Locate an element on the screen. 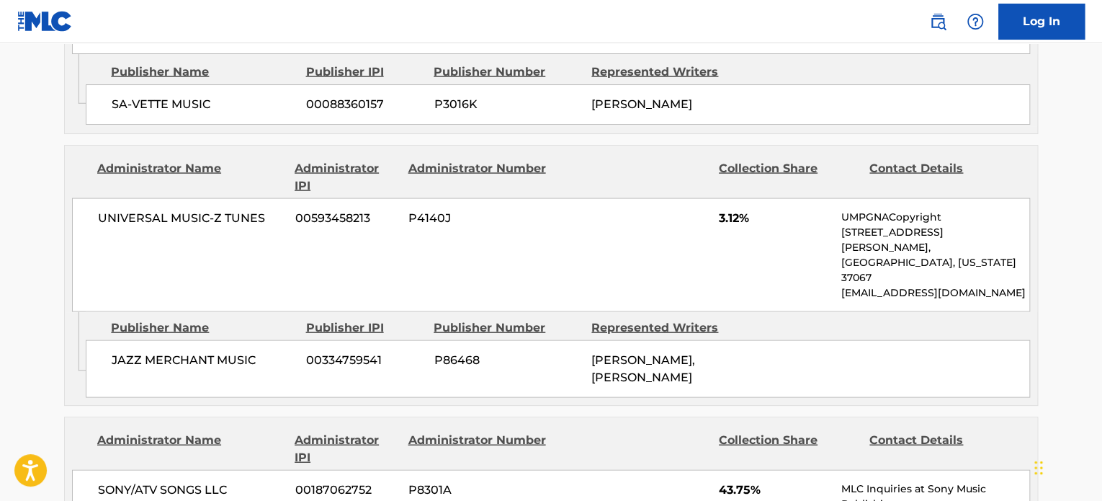 Image resolution: width=1102 pixels, height=501 pixels. div: Chat Widget is located at coordinates (1066, 466).